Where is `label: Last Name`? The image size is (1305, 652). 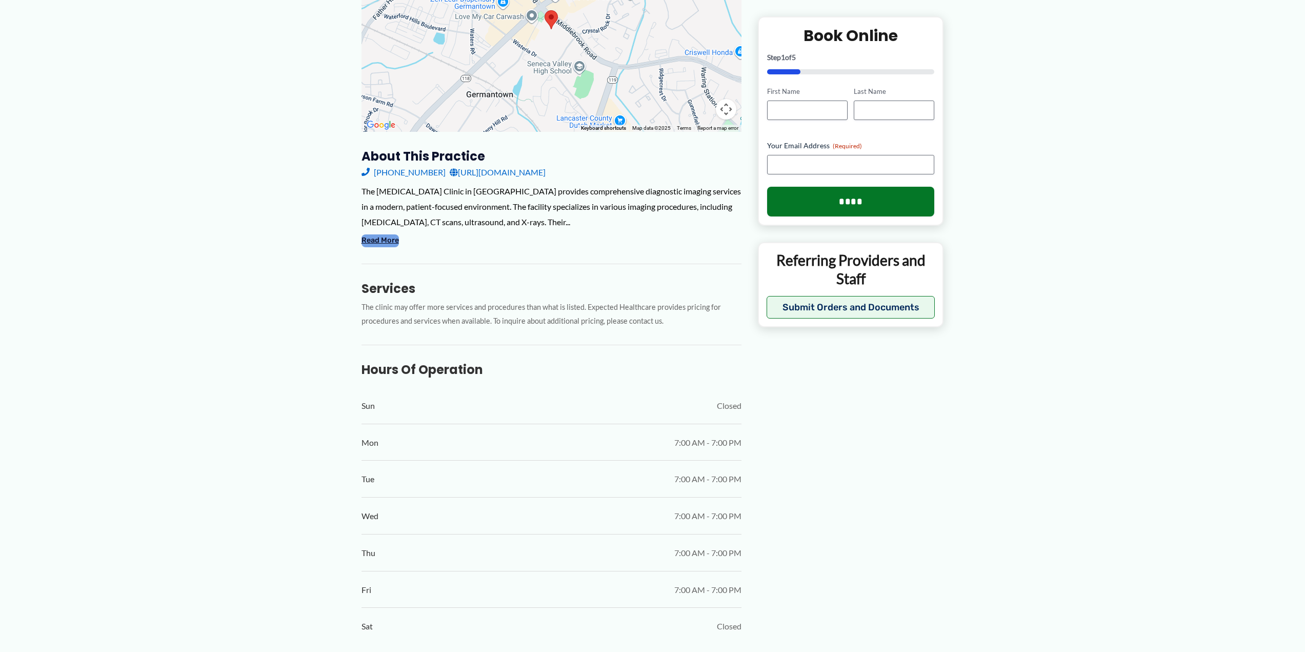
label: Last Name is located at coordinates (893, 91).